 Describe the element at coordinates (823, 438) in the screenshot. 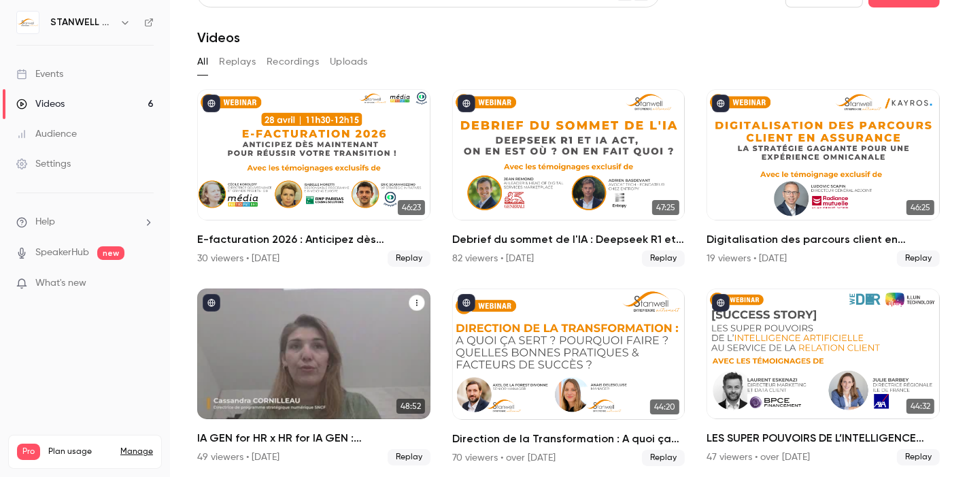

I see `h2: LES SUPER POUVOIRS DE L’INTELLIGENCE ARTIFICIELLE AU SERVICE DE LA RELATION CLIENT` at that location.